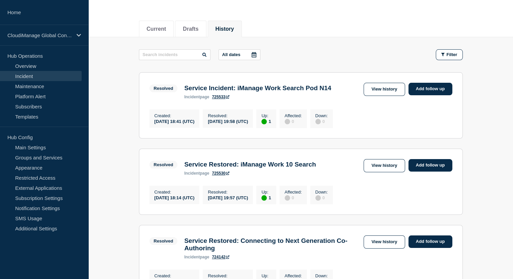  I want to click on a: 725533, so click(221, 97).